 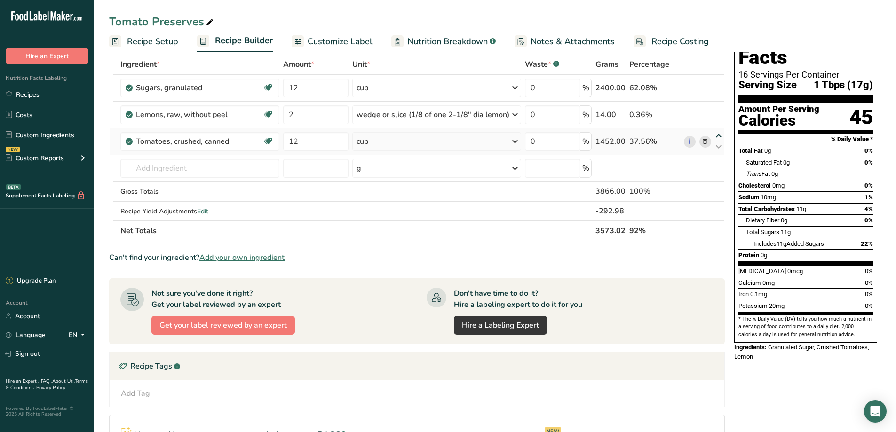 What do you see at coordinates (340, 41) in the screenshot?
I see `span: Customize Label` at bounding box center [340, 41].